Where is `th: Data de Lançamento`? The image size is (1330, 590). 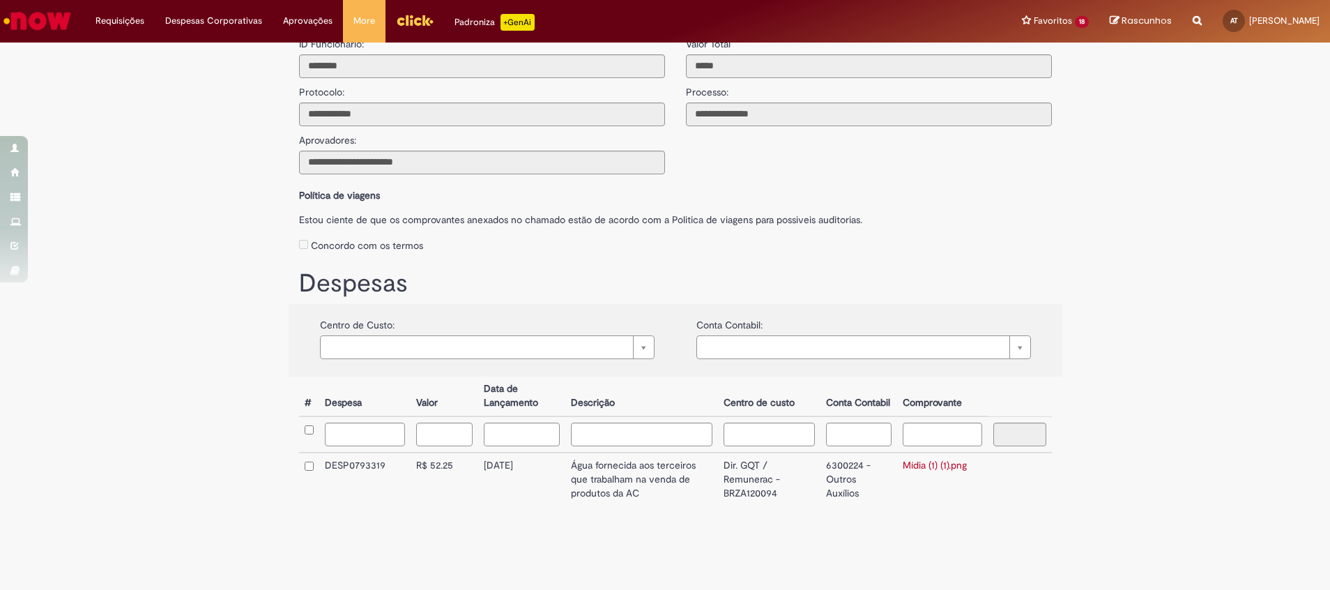
th: Data de Lançamento is located at coordinates (521, 396).